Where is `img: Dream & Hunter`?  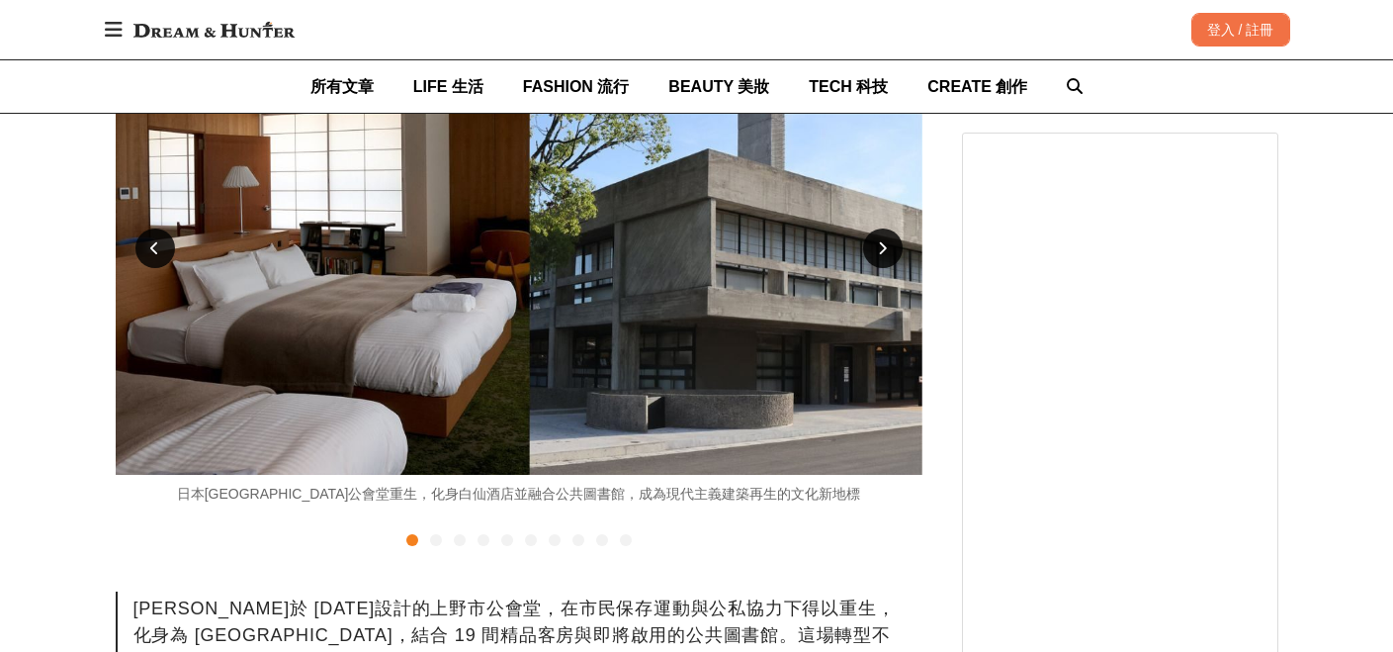 img: Dream & Hunter is located at coordinates (214, 30).